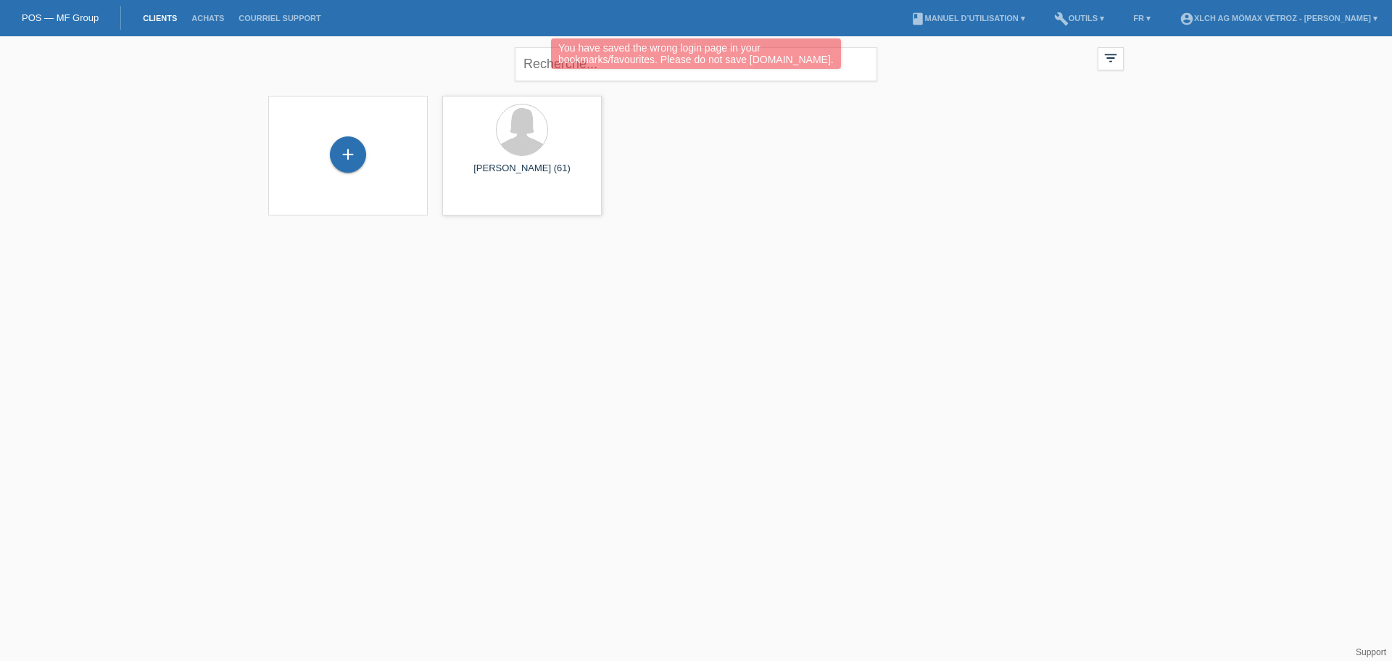  Describe the element at coordinates (160, 18) in the screenshot. I see `a: Clients` at that location.